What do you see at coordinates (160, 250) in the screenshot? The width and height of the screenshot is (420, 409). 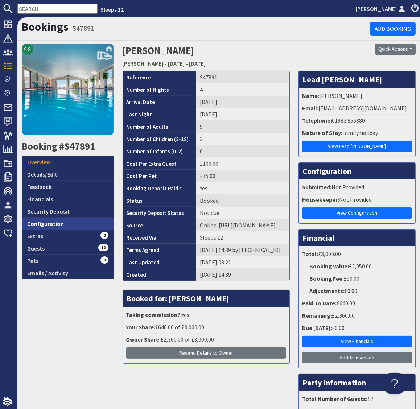 I see `th: Terms Agreed` at bounding box center [160, 250].